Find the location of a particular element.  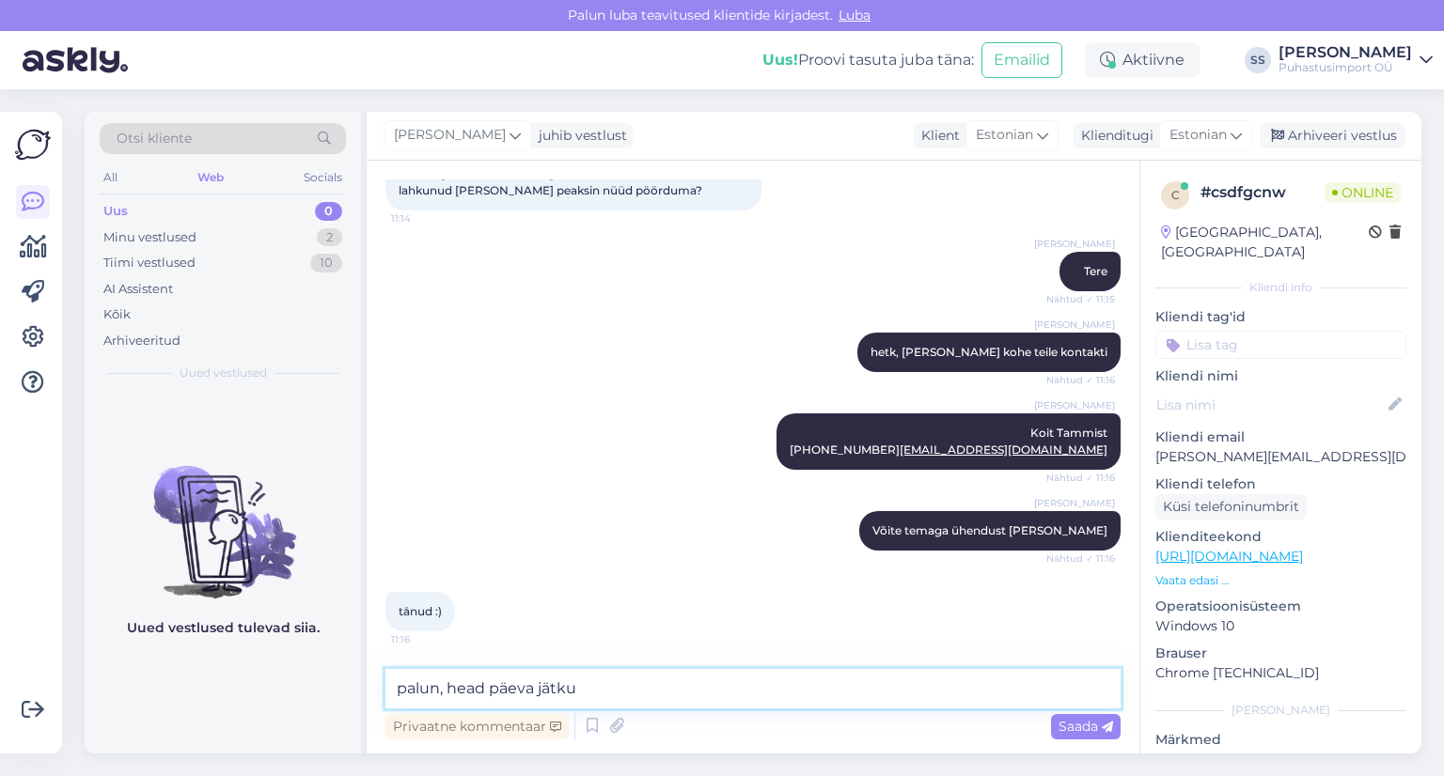

div: Puhastusimport OÜ is located at coordinates (1345, 68).